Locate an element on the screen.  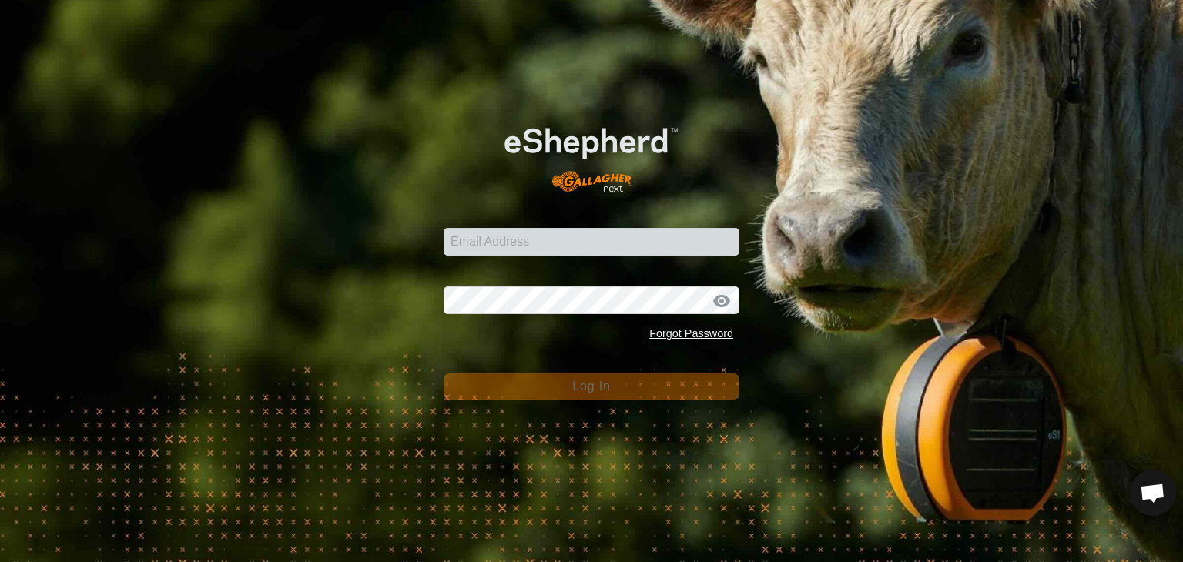
span: Log In is located at coordinates (591, 386).